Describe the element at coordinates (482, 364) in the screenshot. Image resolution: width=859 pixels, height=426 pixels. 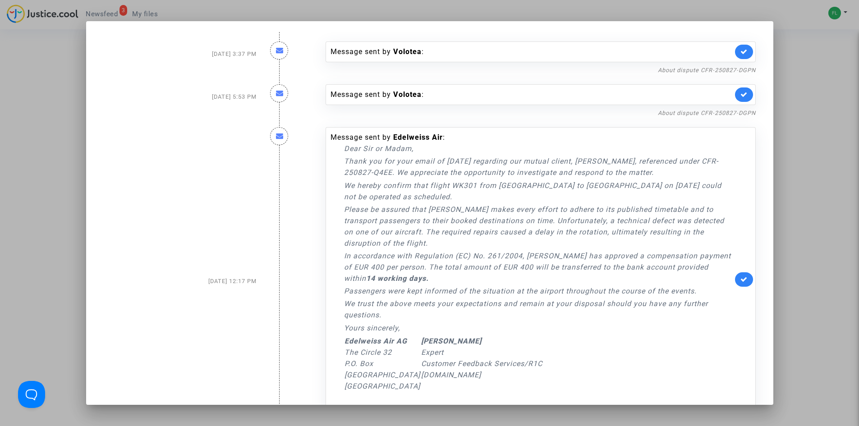
I see `p: Expert Customer Feedback Services/R1C` at that location.